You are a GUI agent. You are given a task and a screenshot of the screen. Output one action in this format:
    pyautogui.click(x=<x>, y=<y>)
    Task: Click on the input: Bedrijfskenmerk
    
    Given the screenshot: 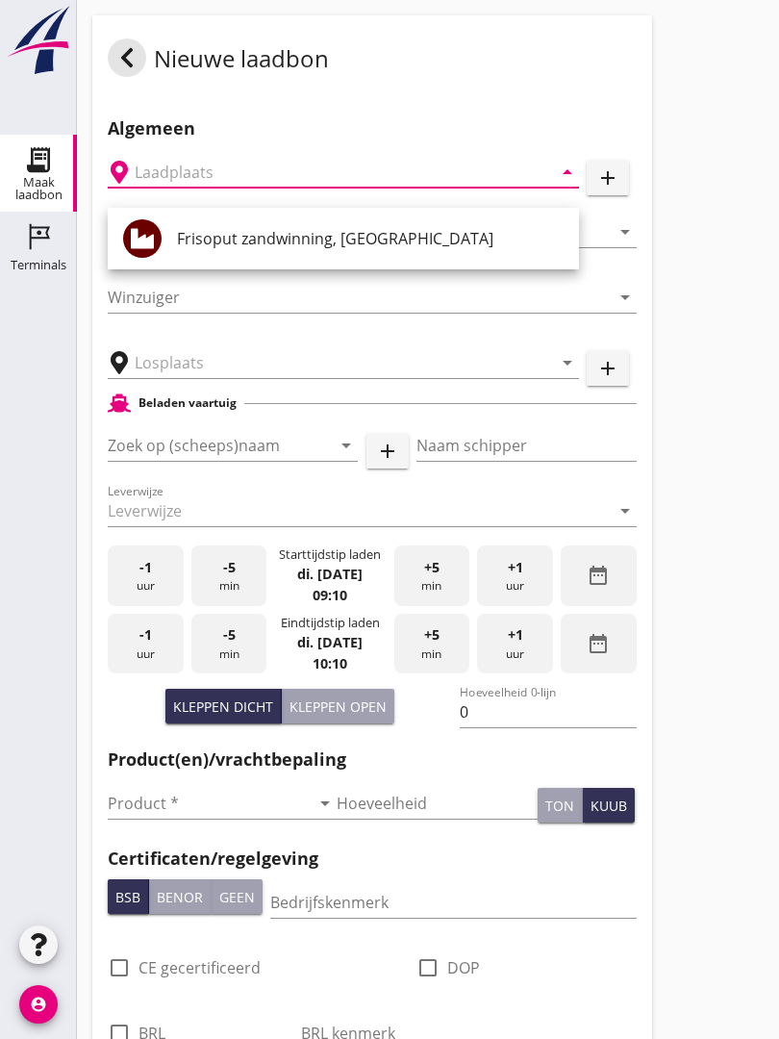 What is the action you would take?
    pyautogui.click(x=453, y=902)
    